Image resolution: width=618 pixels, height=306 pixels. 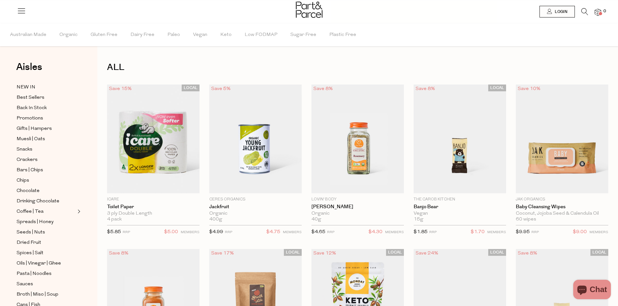 What do you see at coordinates (309, 10) in the screenshot?
I see `img: Part&Parcel` at bounding box center [309, 10].